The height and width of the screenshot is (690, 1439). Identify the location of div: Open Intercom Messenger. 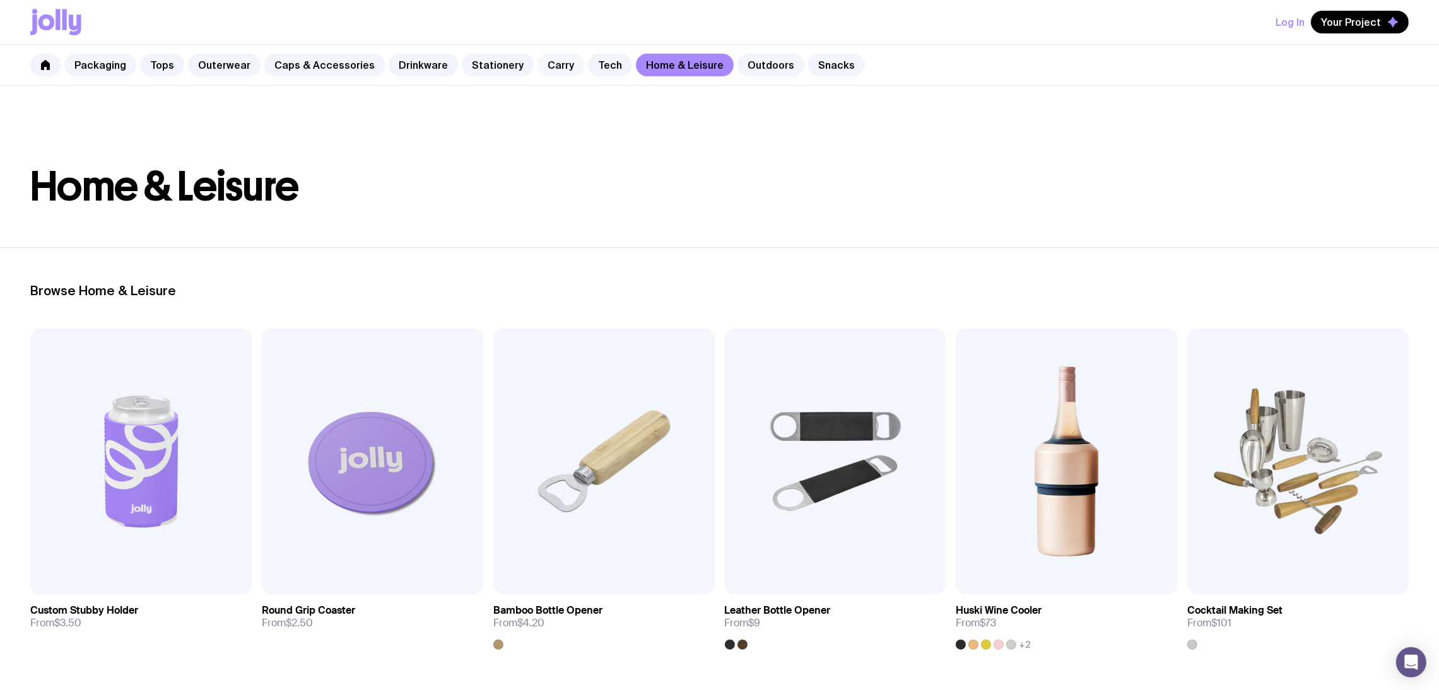
(1412, 663).